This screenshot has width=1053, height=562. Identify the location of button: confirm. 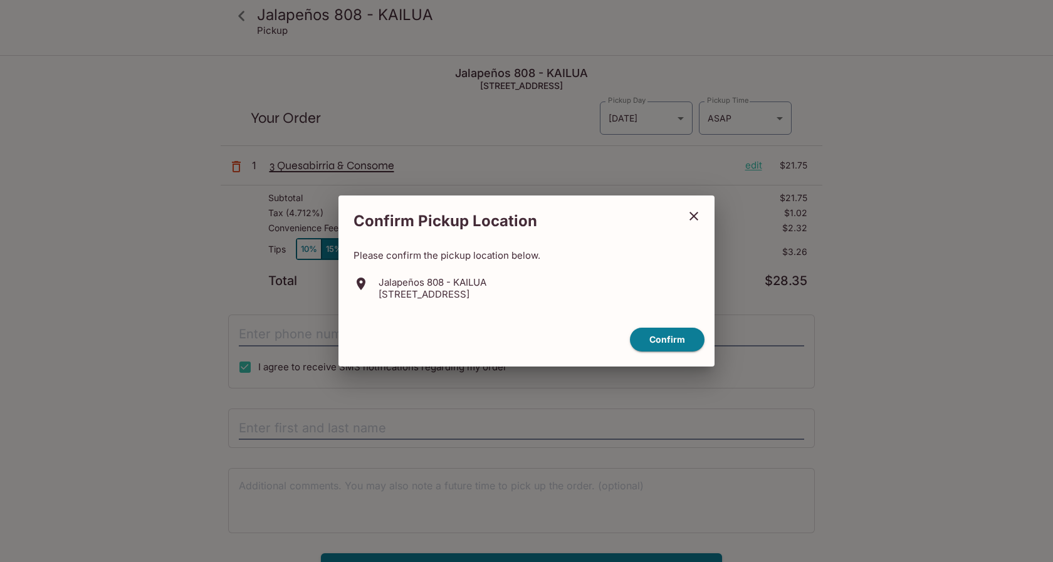
(667, 340).